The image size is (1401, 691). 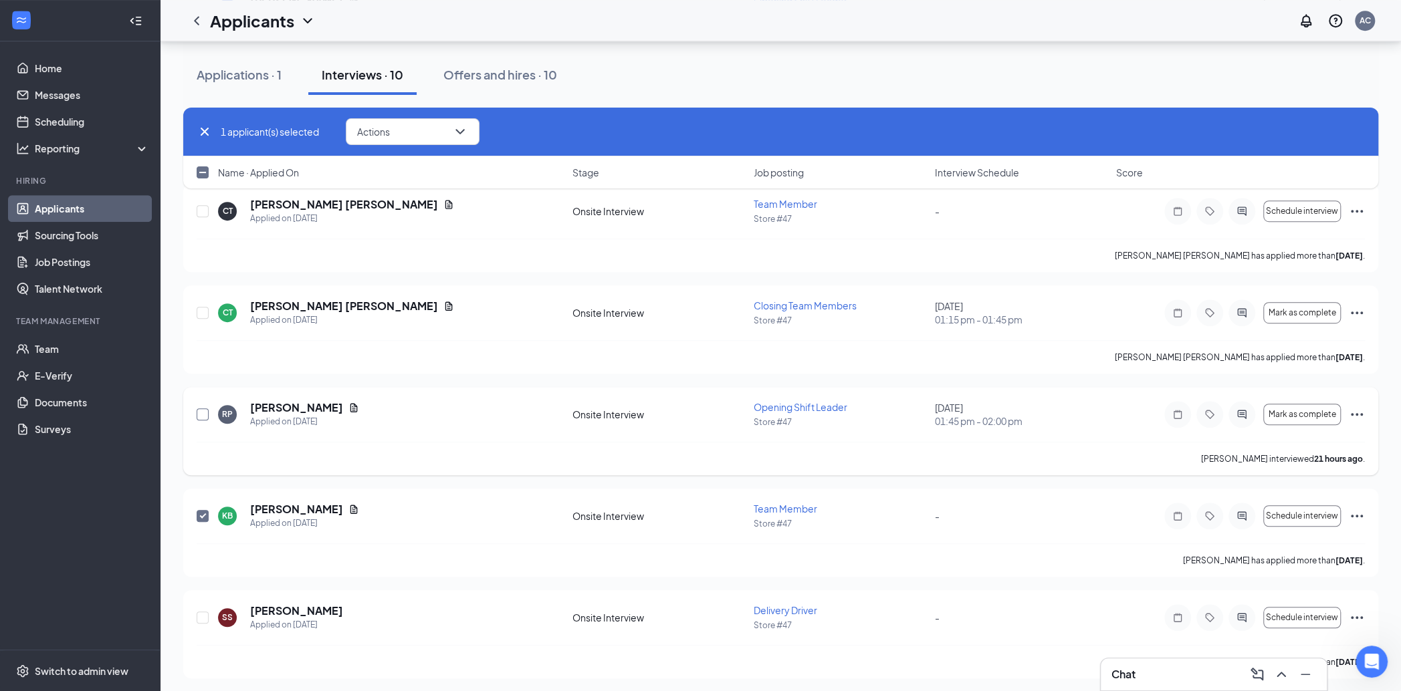 What do you see at coordinates (1305, 675) in the screenshot?
I see `button: Minimize` at bounding box center [1305, 675].